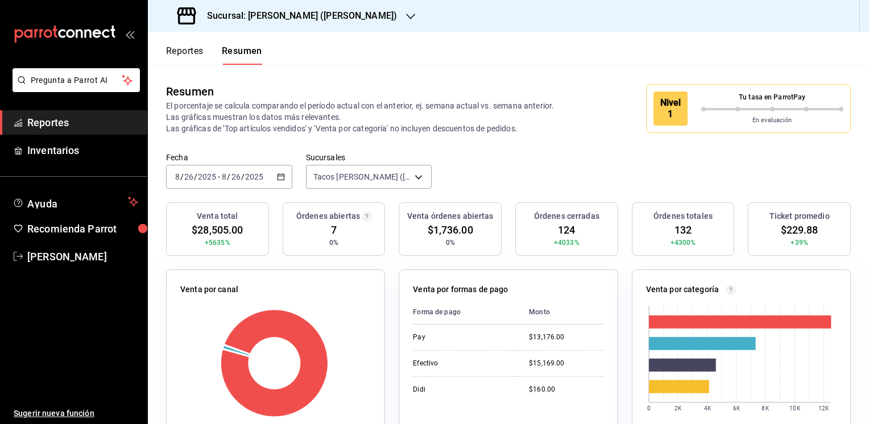  I want to click on h3: Ticket promedio, so click(799, 216).